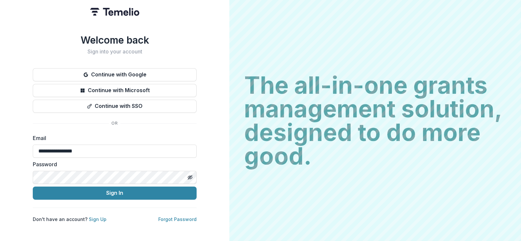 The image size is (521, 241). I want to click on button: Continue with Microsoft, so click(115, 91).